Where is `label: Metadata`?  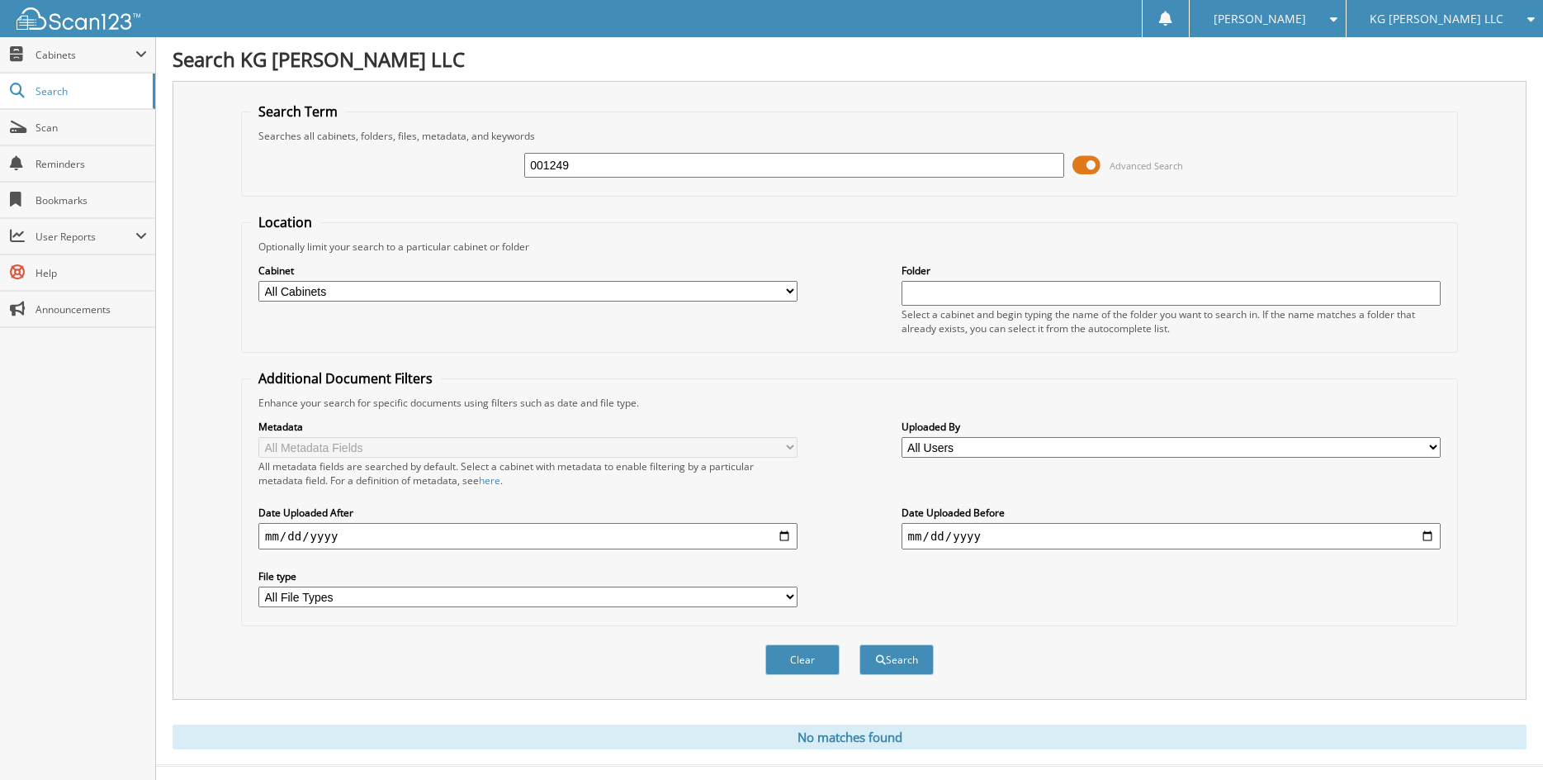
label: Metadata is located at coordinates (528, 426).